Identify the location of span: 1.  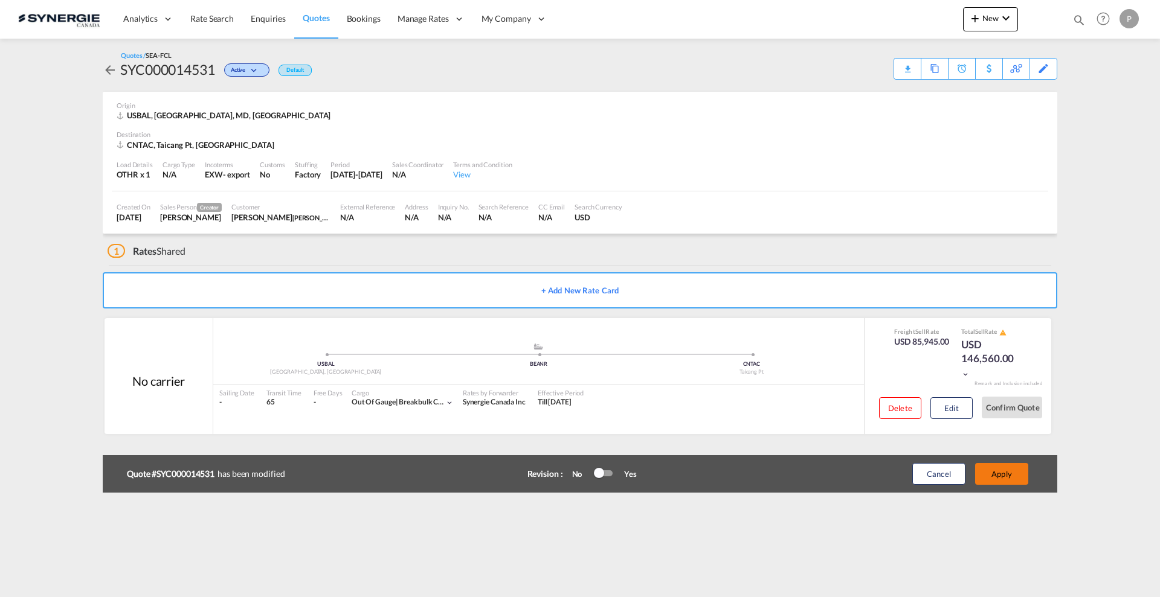
(116, 251).